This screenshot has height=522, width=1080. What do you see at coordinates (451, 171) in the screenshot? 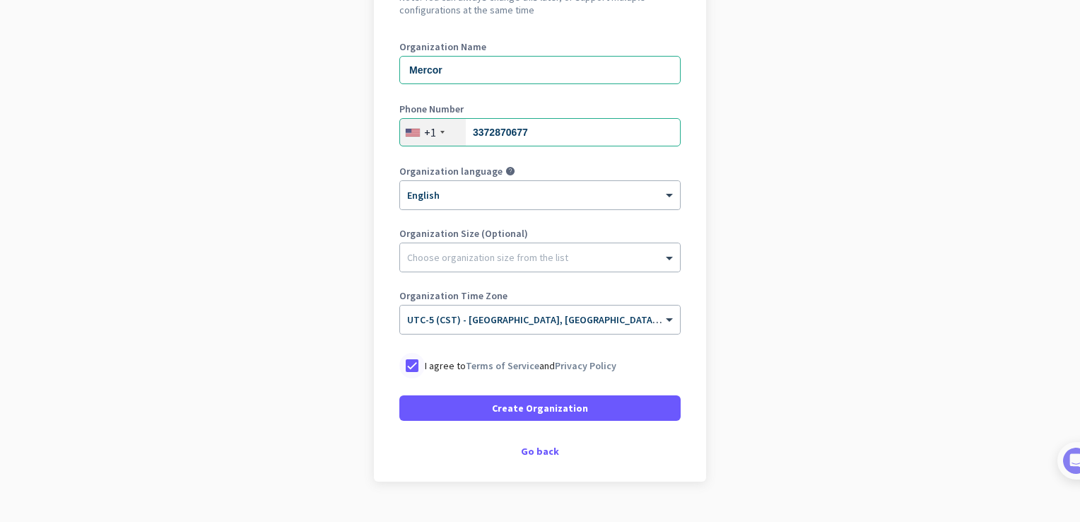
I see `label: Organization language` at bounding box center [451, 171].